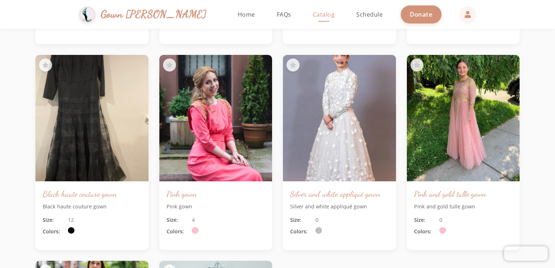  What do you see at coordinates (92, 118) in the screenshot?
I see `img: Black haute couture gown` at bounding box center [92, 118].